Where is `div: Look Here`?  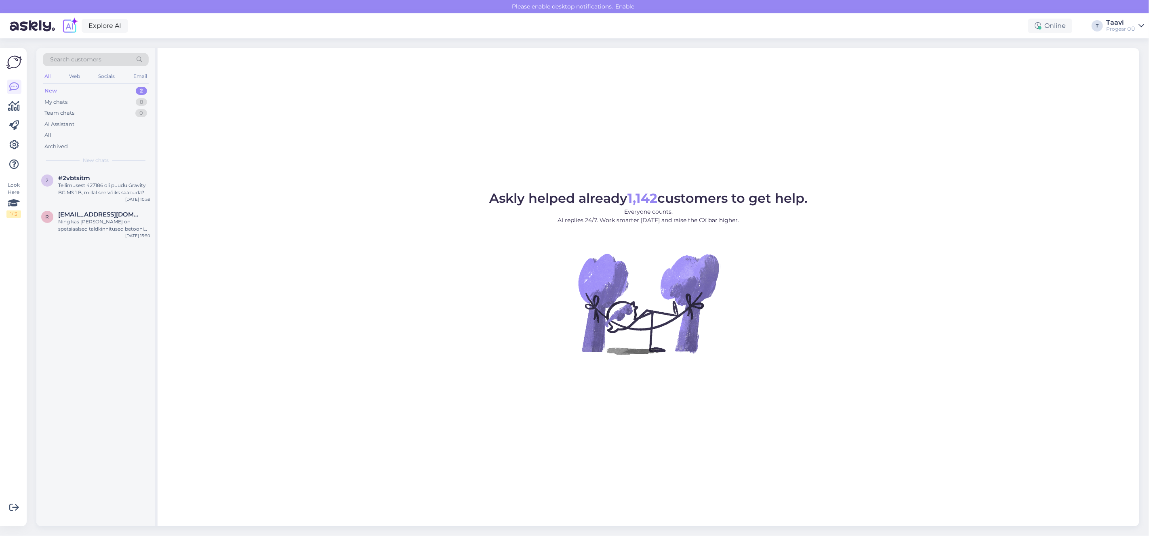 div: Look Here is located at coordinates (14, 200).